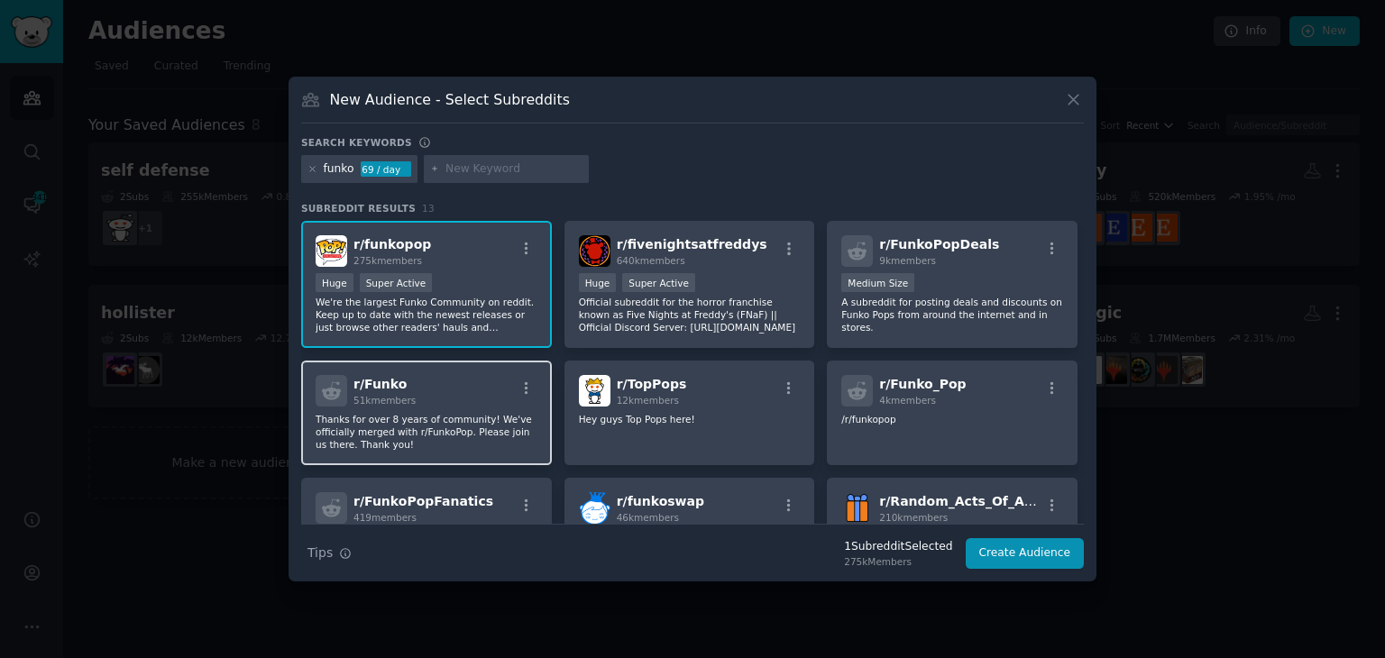  What do you see at coordinates (652, 384) in the screenshot?
I see `span: r/ TopPops` at bounding box center [652, 384].